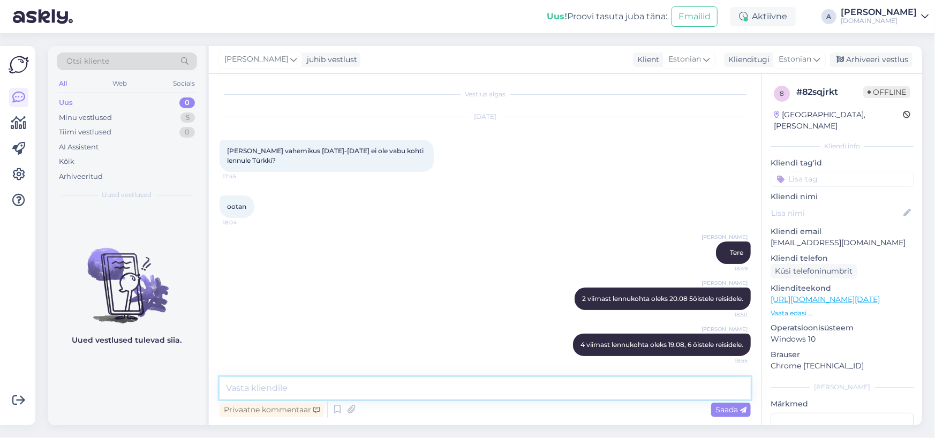 The height and width of the screenshot is (438, 935). I want to click on span: 17:45, so click(243, 176).